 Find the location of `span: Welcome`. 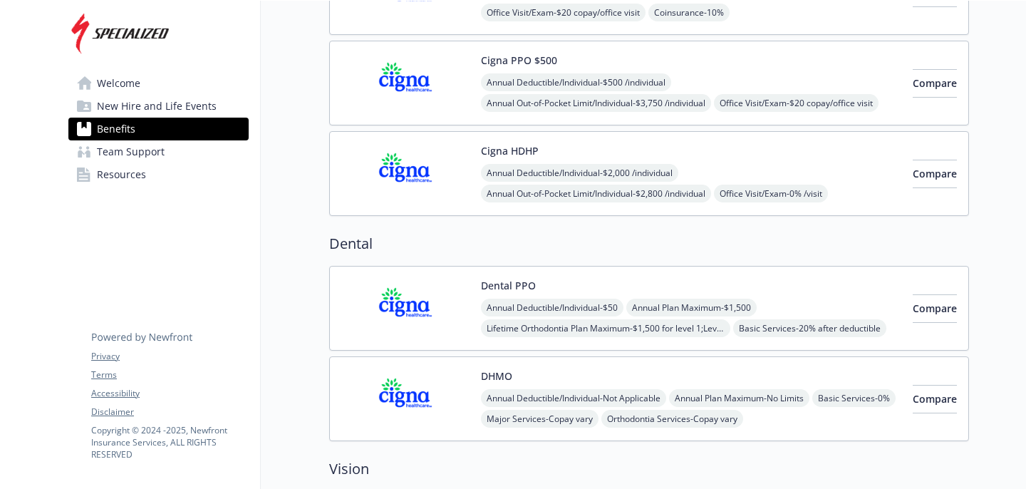

span: Welcome is located at coordinates (118, 83).